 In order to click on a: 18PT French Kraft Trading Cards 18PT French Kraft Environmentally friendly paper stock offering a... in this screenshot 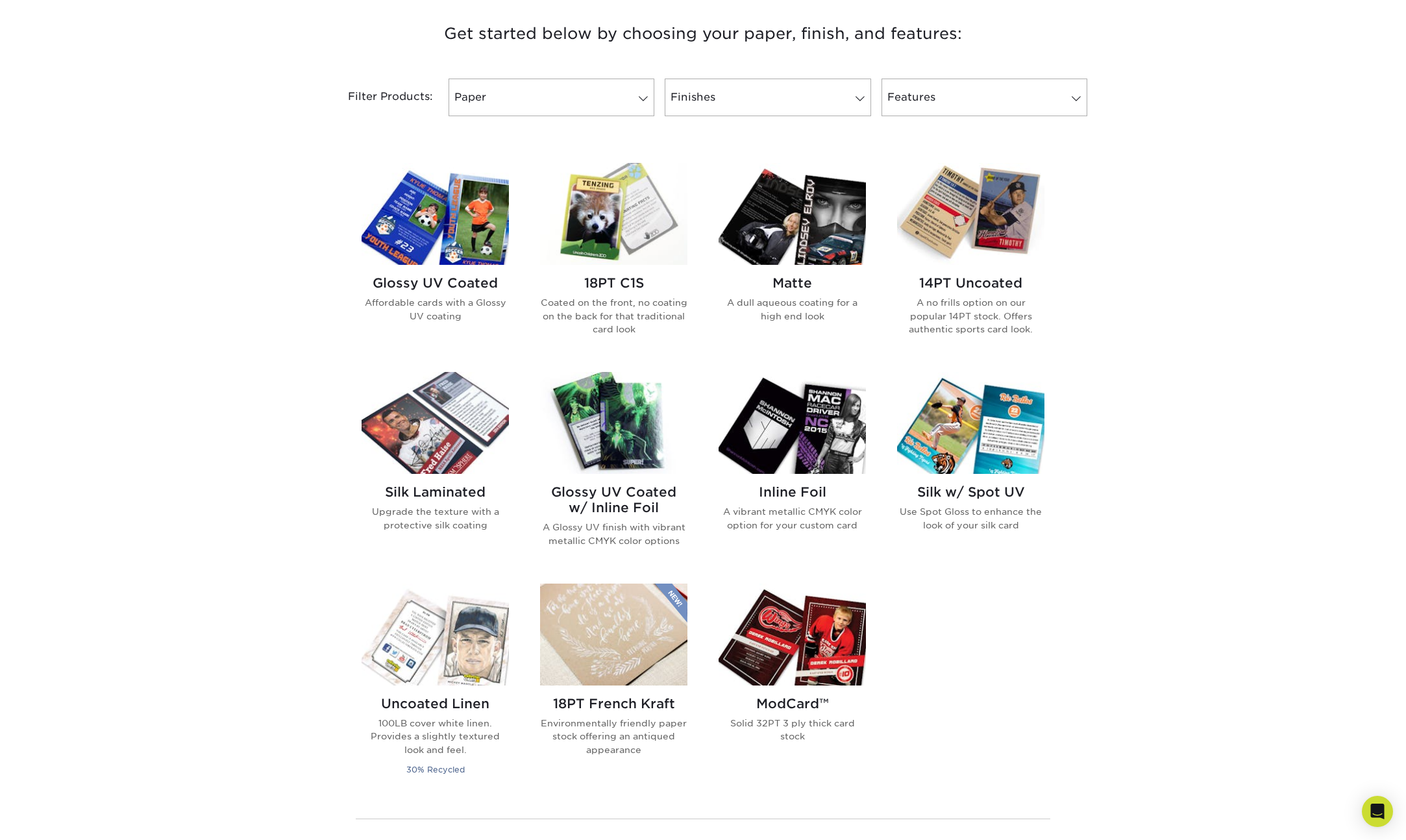, I will do `click(613, 688)`.